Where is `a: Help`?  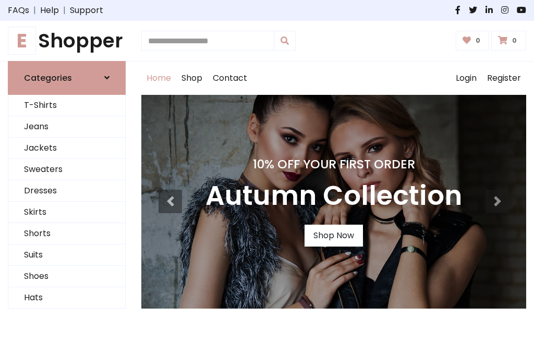 a: Help is located at coordinates (50, 10).